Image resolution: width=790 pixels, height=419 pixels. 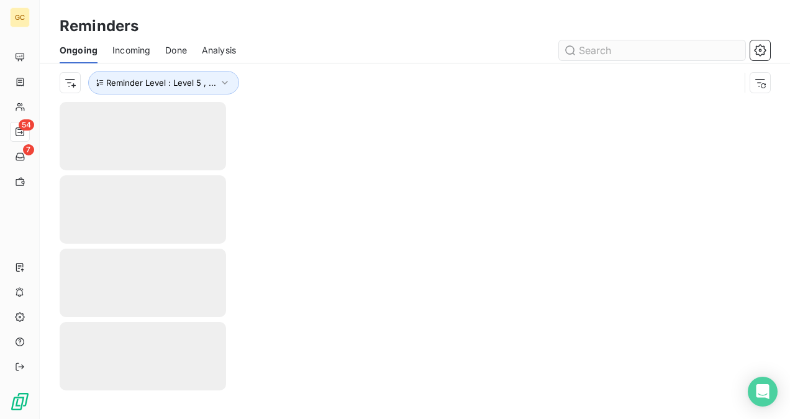 What do you see at coordinates (763, 391) in the screenshot?
I see `div: Open Intercom Messenger` at bounding box center [763, 391].